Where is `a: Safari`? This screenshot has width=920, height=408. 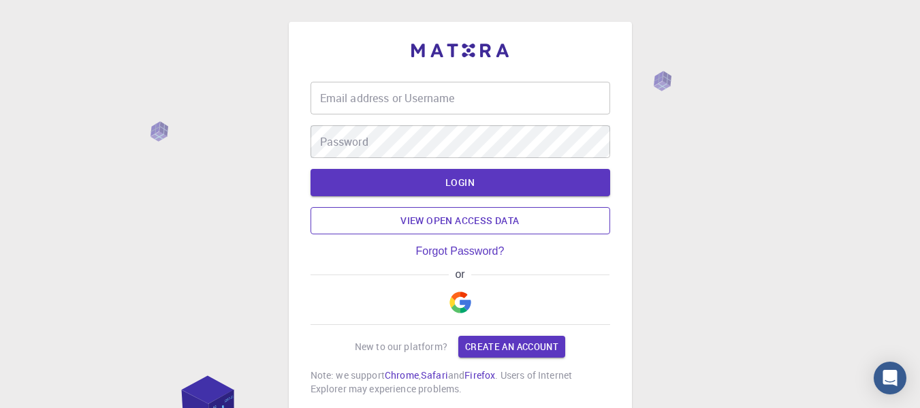
a: Safari is located at coordinates (434, 374).